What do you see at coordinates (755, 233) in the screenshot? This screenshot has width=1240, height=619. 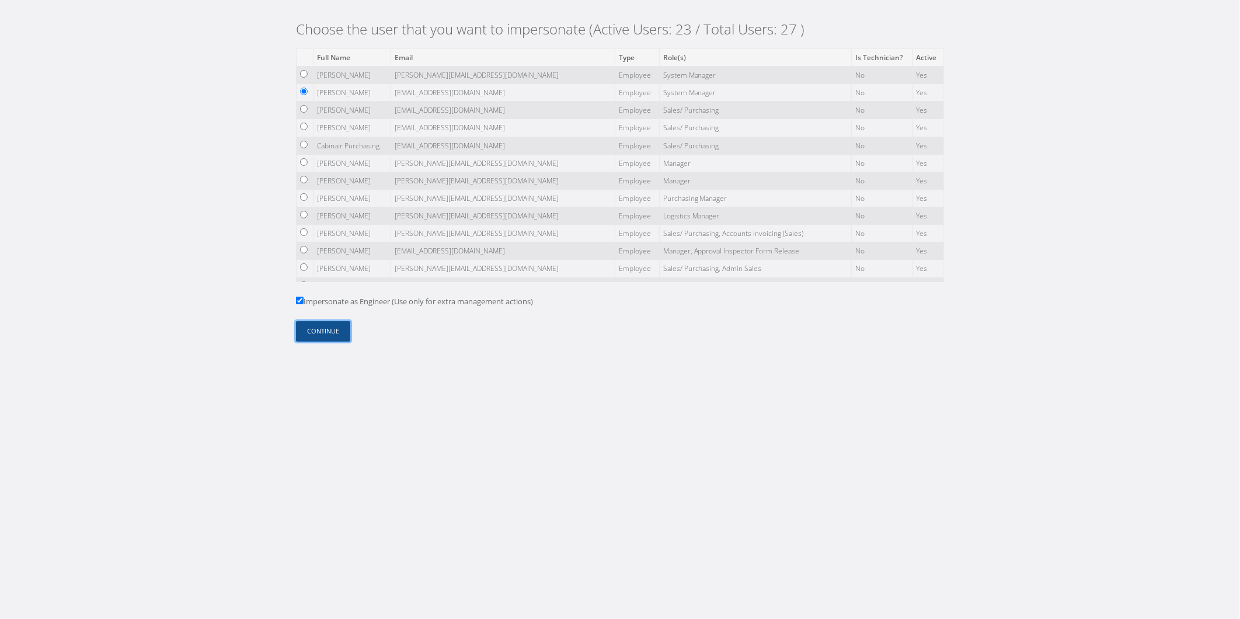 I see `td: Sales/ Purchasing, Accounts Invoicing (Sales)` at bounding box center [755, 233].